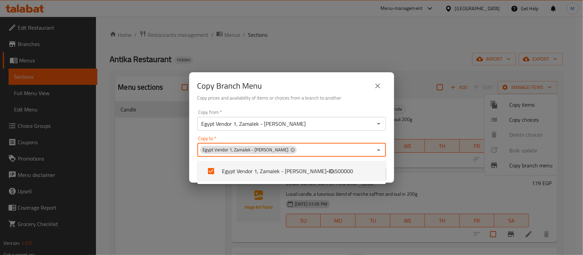 The image size is (583, 255). Describe the element at coordinates (344, 171) in the screenshot. I see `span: 500000` at that location.